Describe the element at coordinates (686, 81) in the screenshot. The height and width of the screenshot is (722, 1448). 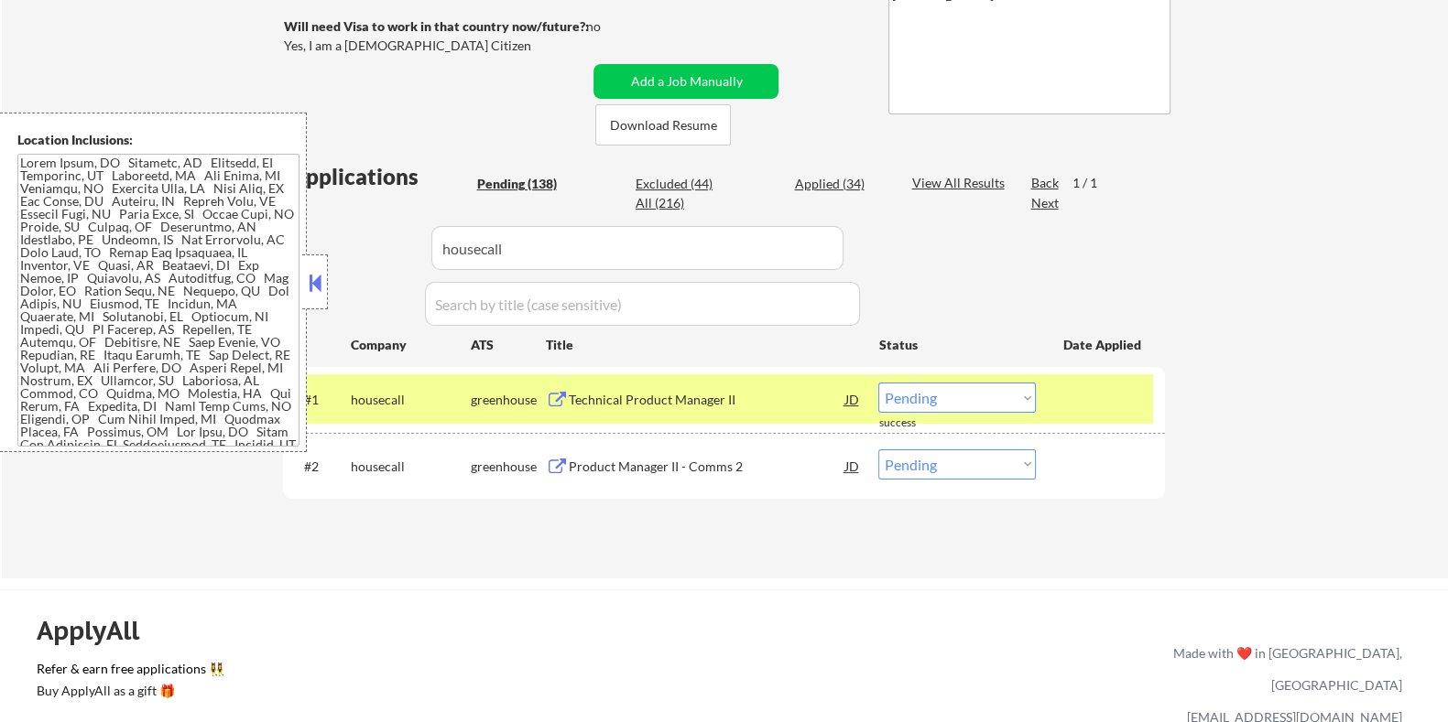
I see `button: Add a Job Manually` at that location.